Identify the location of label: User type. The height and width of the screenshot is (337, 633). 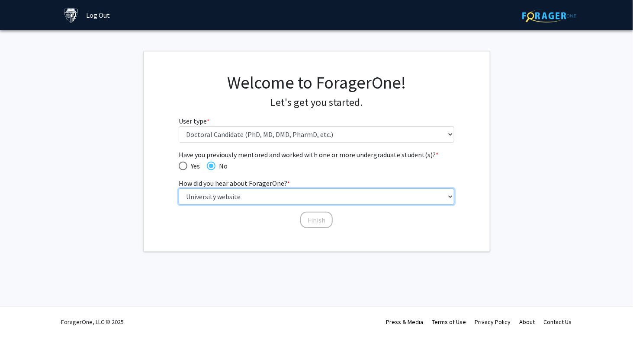
(194, 121).